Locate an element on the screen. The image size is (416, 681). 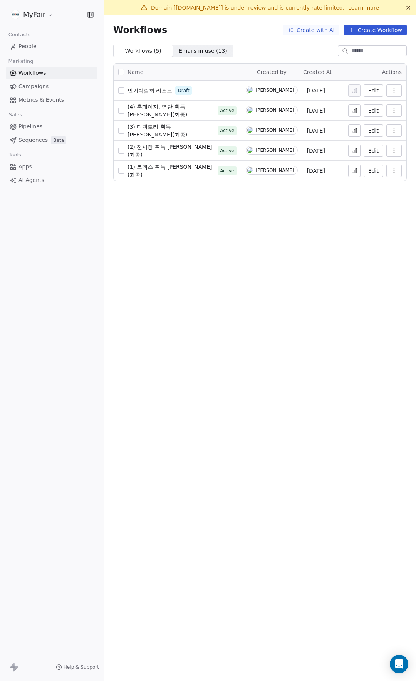
span: Help & Support is located at coordinates (81, 668).